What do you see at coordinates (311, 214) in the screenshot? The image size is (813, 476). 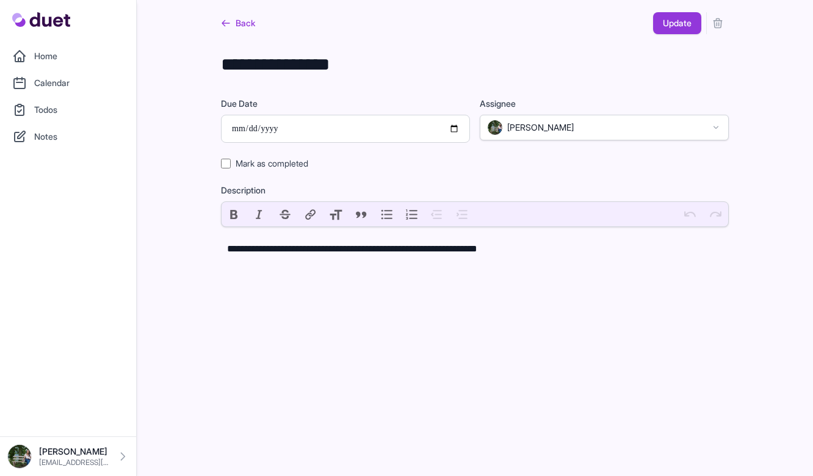 I see `button: Link` at bounding box center [311, 214].